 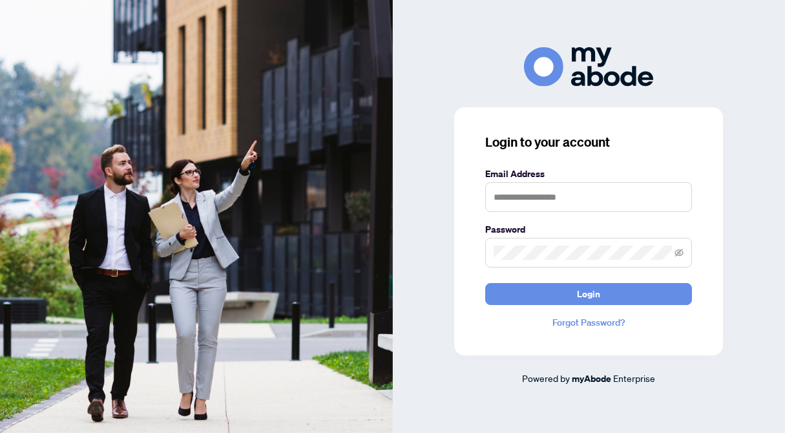 What do you see at coordinates (588, 322) in the screenshot?
I see `a: Forgot Password?` at bounding box center [588, 322].